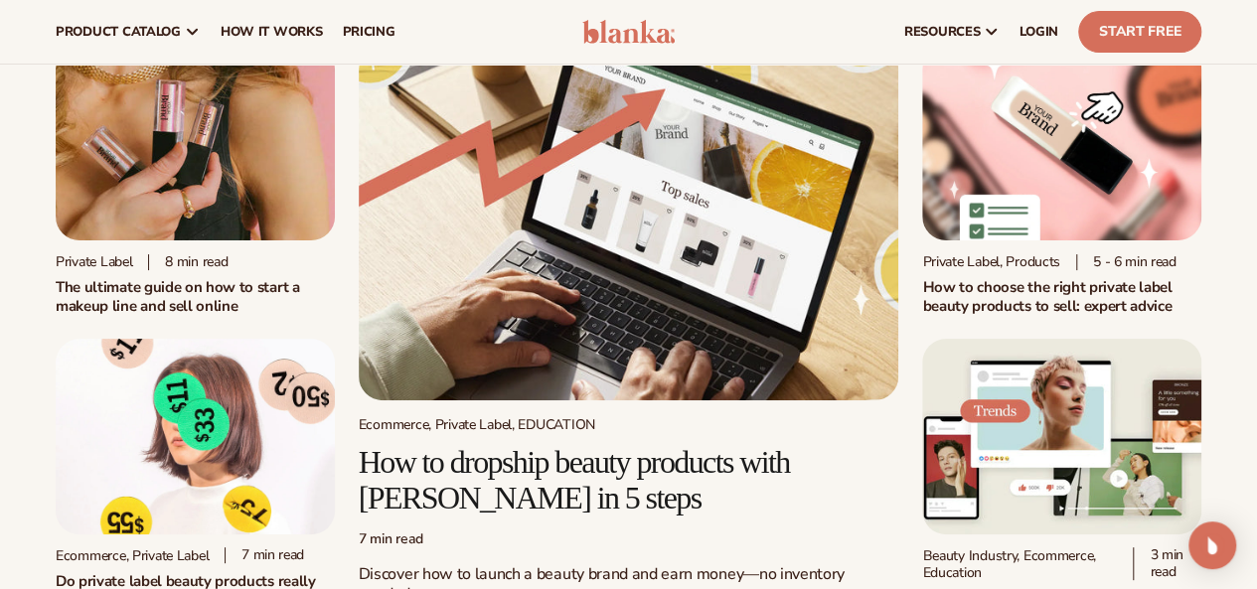  What do you see at coordinates (1062, 180) in the screenshot?
I see `a: Private Label Beauty Products Click Private Label, Products 5 - 6 min readHow to choose the right...` at bounding box center [1062, 180].